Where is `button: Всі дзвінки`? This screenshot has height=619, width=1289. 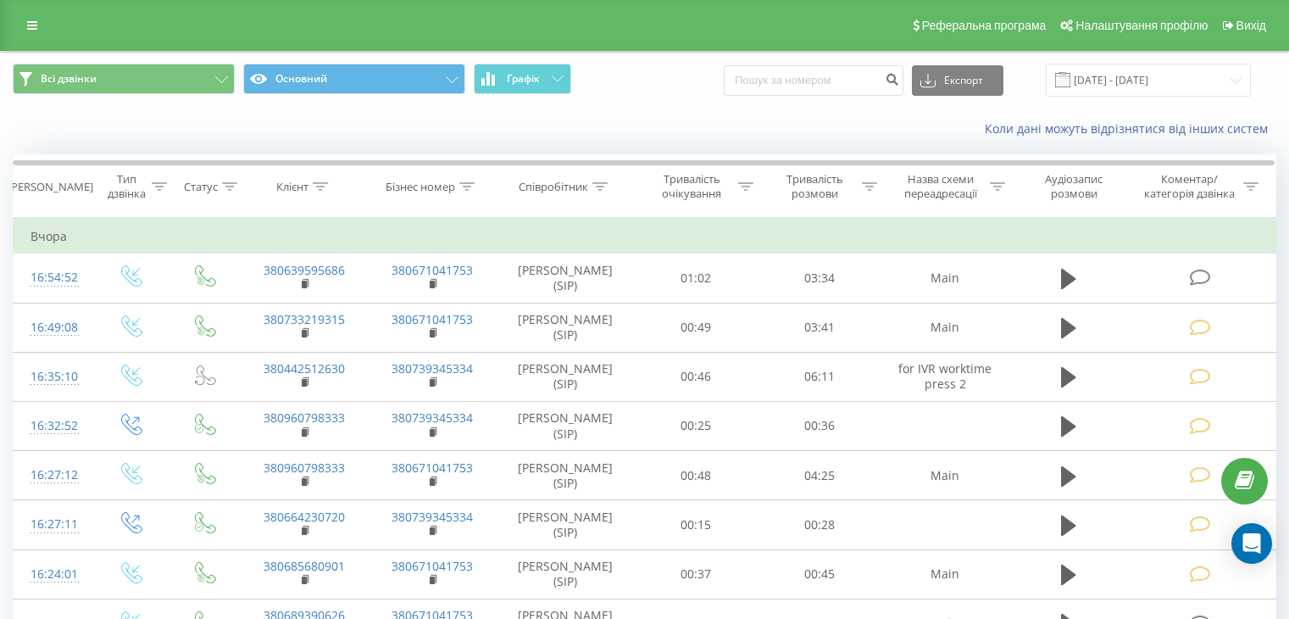 button: Всі дзвінки is located at coordinates (124, 79).